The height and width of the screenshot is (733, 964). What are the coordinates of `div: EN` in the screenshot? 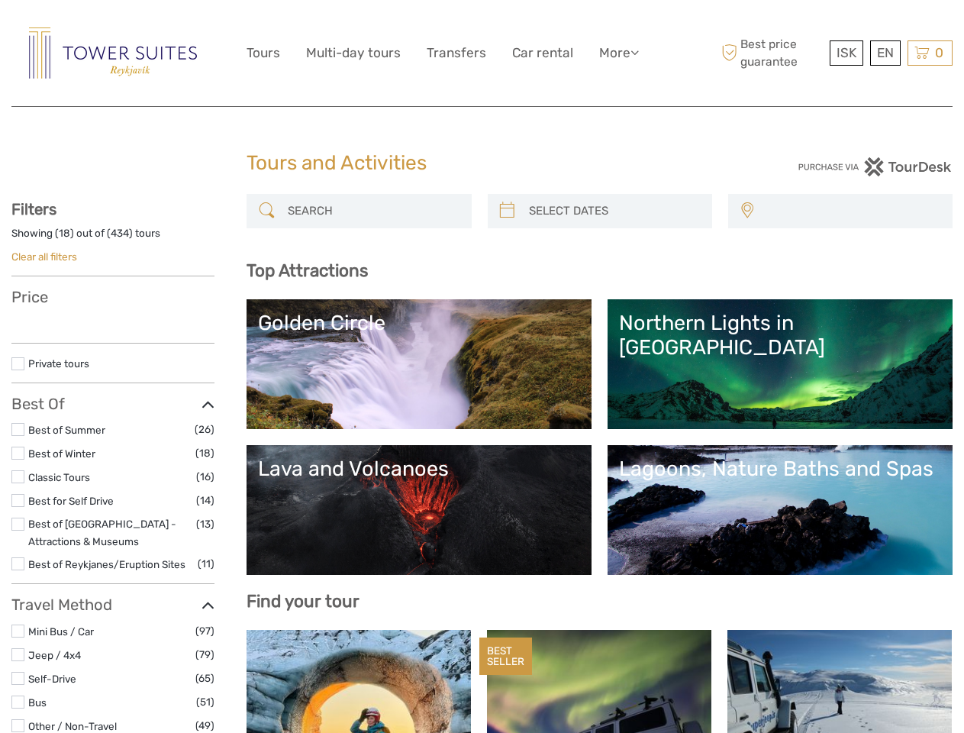 It's located at (886, 53).